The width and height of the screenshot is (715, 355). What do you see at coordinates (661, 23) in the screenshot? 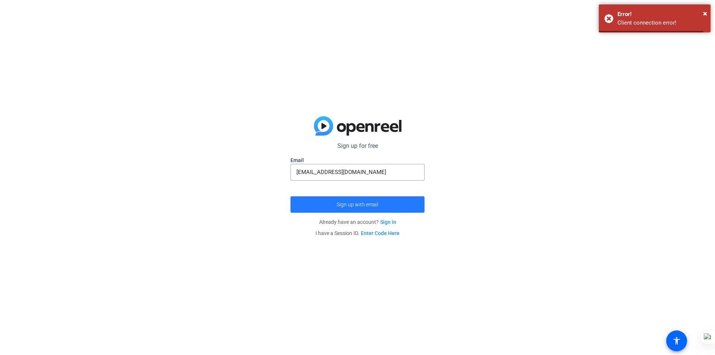
I see `div: Client connection error!` at bounding box center [661, 23].